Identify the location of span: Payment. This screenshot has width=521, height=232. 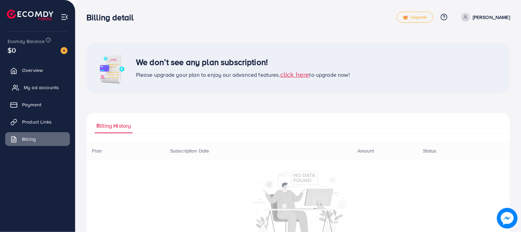
(32, 105).